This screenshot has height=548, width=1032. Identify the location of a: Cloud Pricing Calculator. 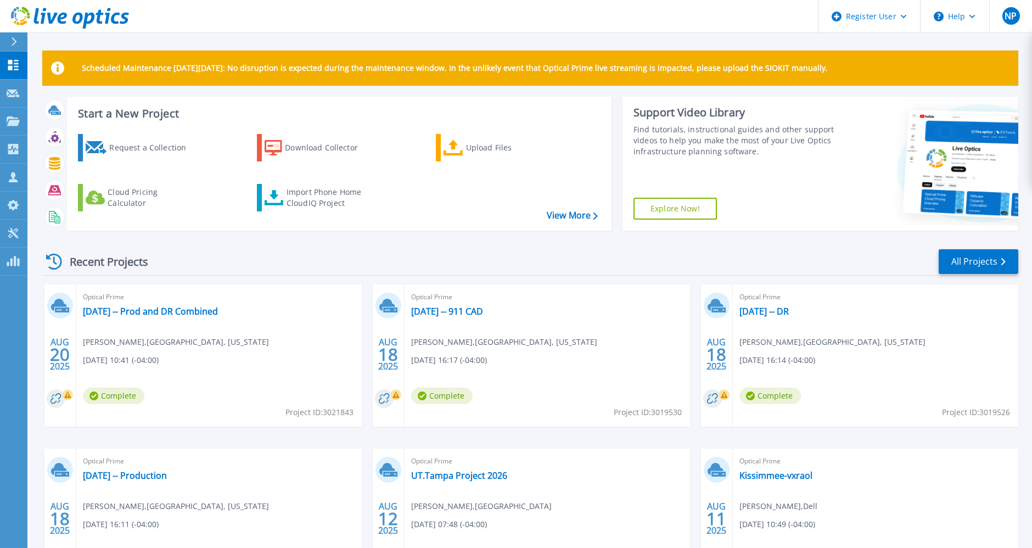
(139, 198).